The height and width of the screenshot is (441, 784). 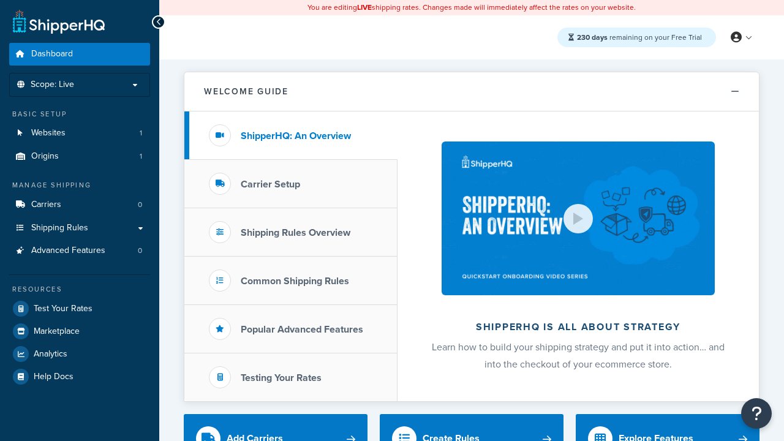 I want to click on a: Advanced Features0, so click(x=80, y=250).